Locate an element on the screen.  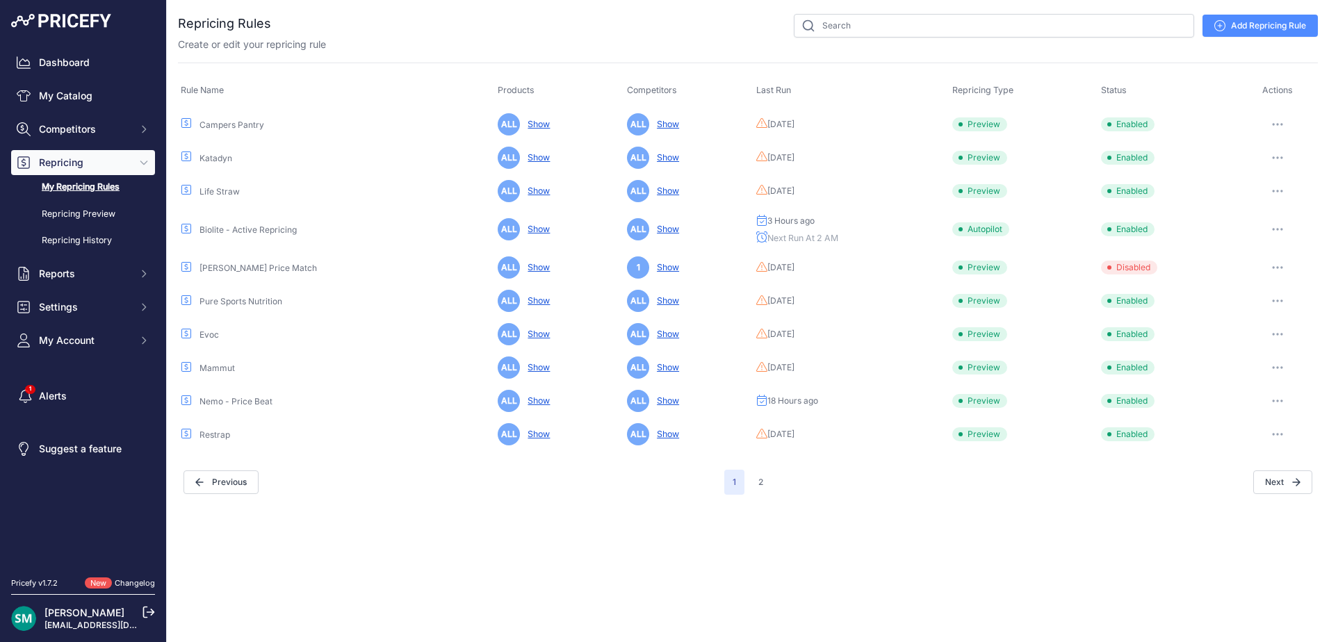
span: Repricing is located at coordinates (84, 163).